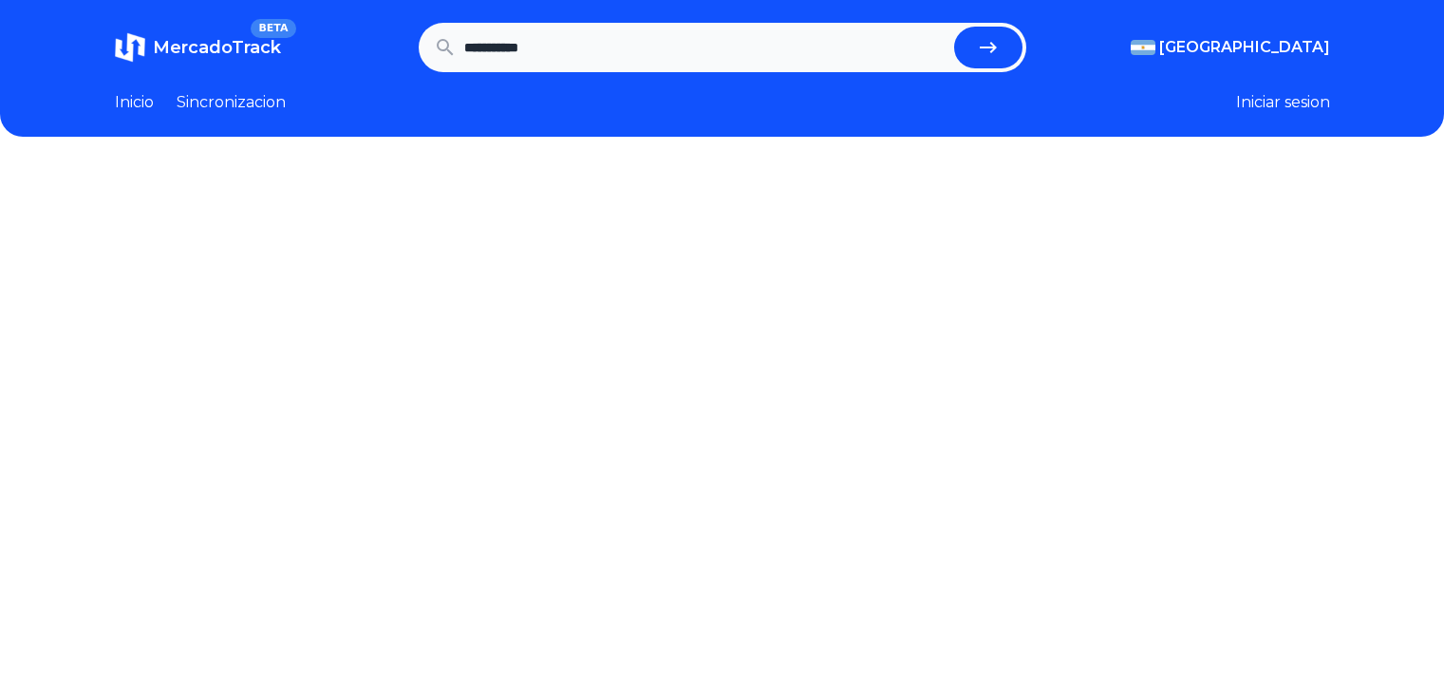 This screenshot has height=678, width=1444. I want to click on span: BETA, so click(272, 28).